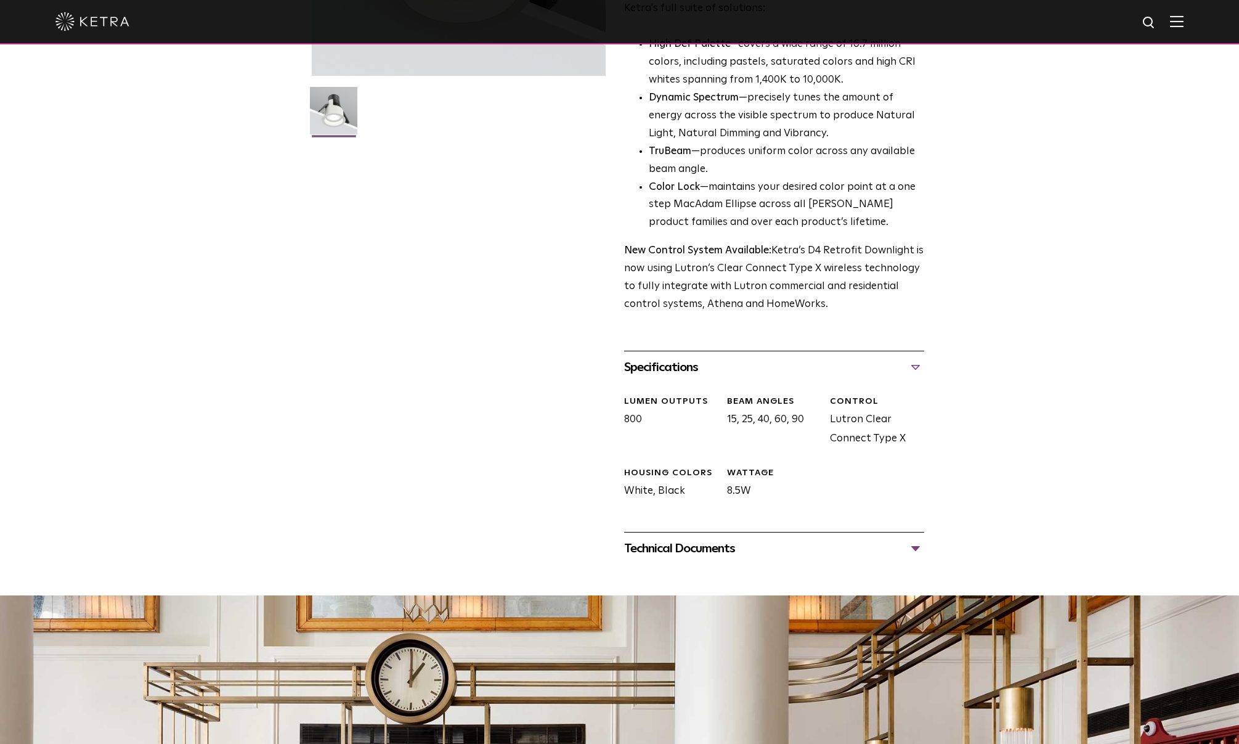 The image size is (1239, 744). Describe the element at coordinates (774, 278) in the screenshot. I see `p: Ketra’s D4 Retrofit Downlight is now using Lutron’s Clear Connect Type X wireless technology to f...` at that location.